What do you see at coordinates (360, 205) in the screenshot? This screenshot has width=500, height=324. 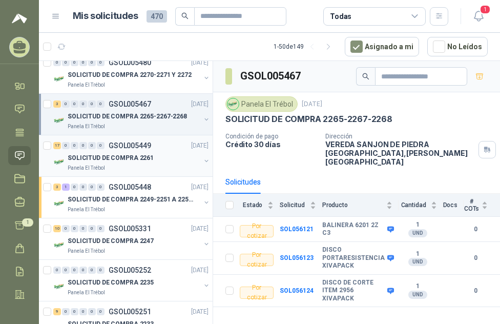 I see `th: Producto` at bounding box center [360, 205].